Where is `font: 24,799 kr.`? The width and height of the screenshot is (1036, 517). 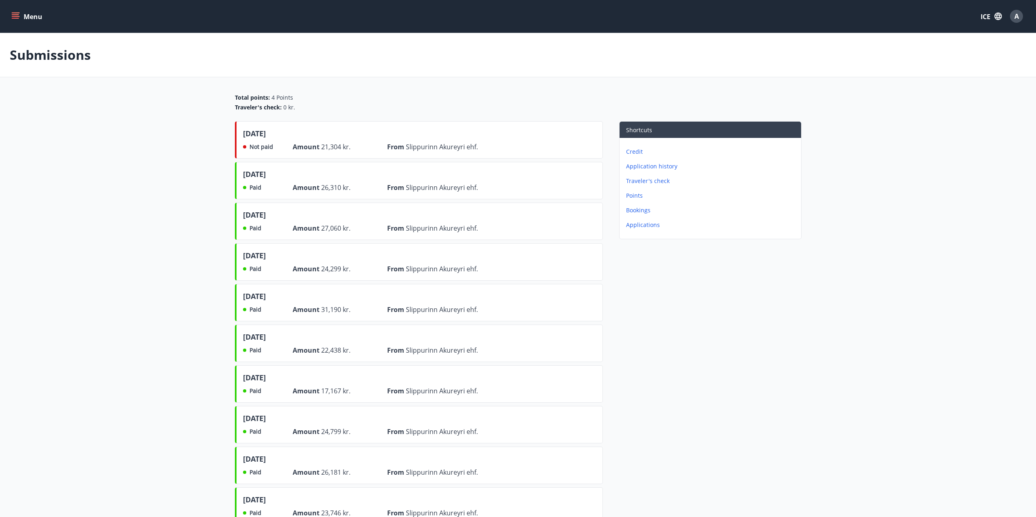
font: 24,799 kr. is located at coordinates (336, 432).